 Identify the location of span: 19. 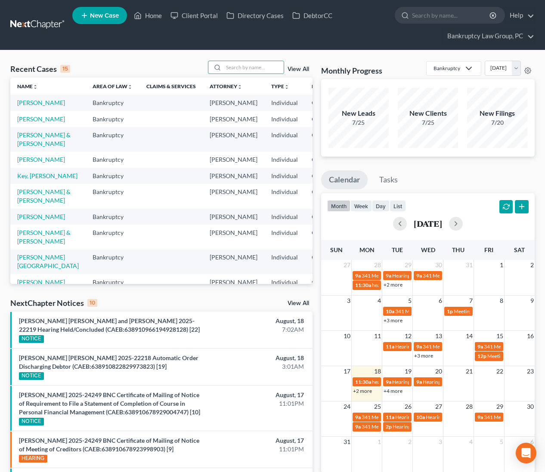
(408, 371).